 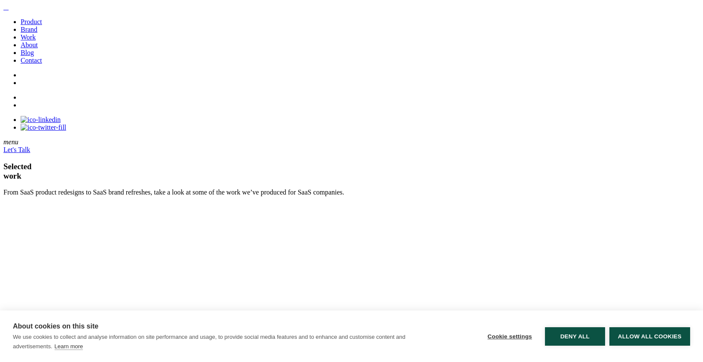 What do you see at coordinates (575, 336) in the screenshot?
I see `button: Deny all` at bounding box center [575, 336].